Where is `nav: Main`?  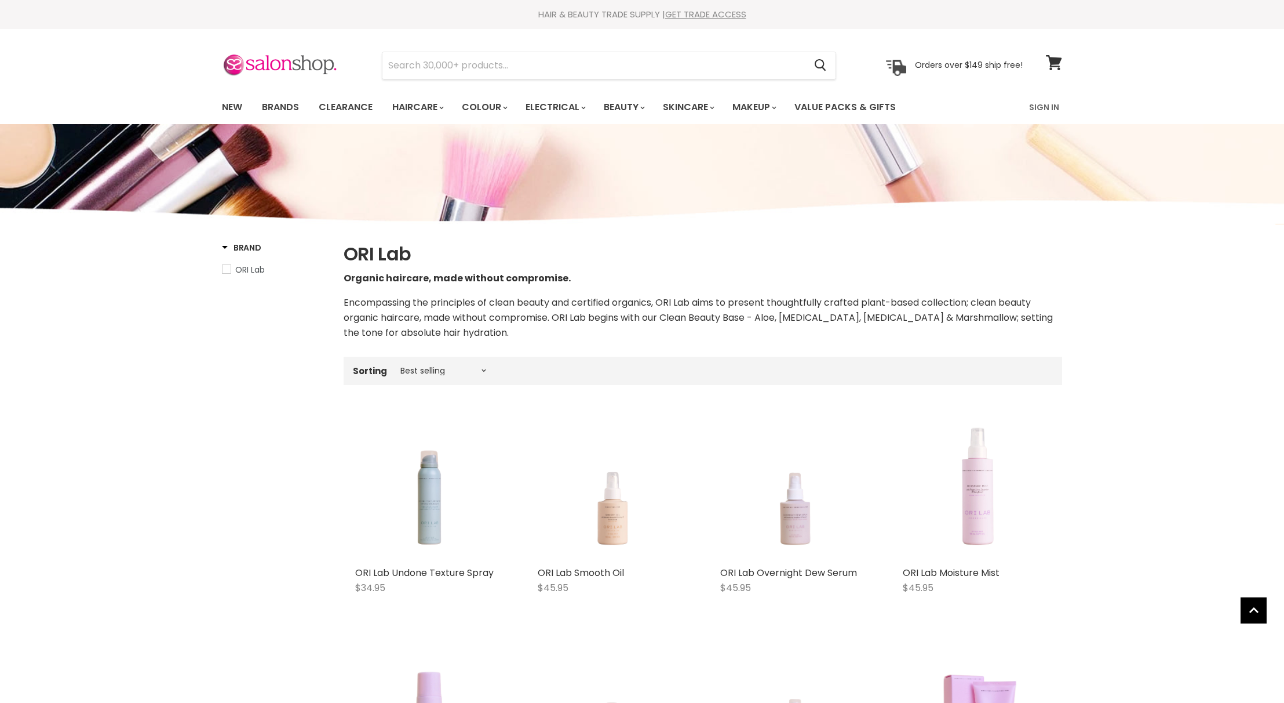
nav: Main is located at coordinates (642, 107).